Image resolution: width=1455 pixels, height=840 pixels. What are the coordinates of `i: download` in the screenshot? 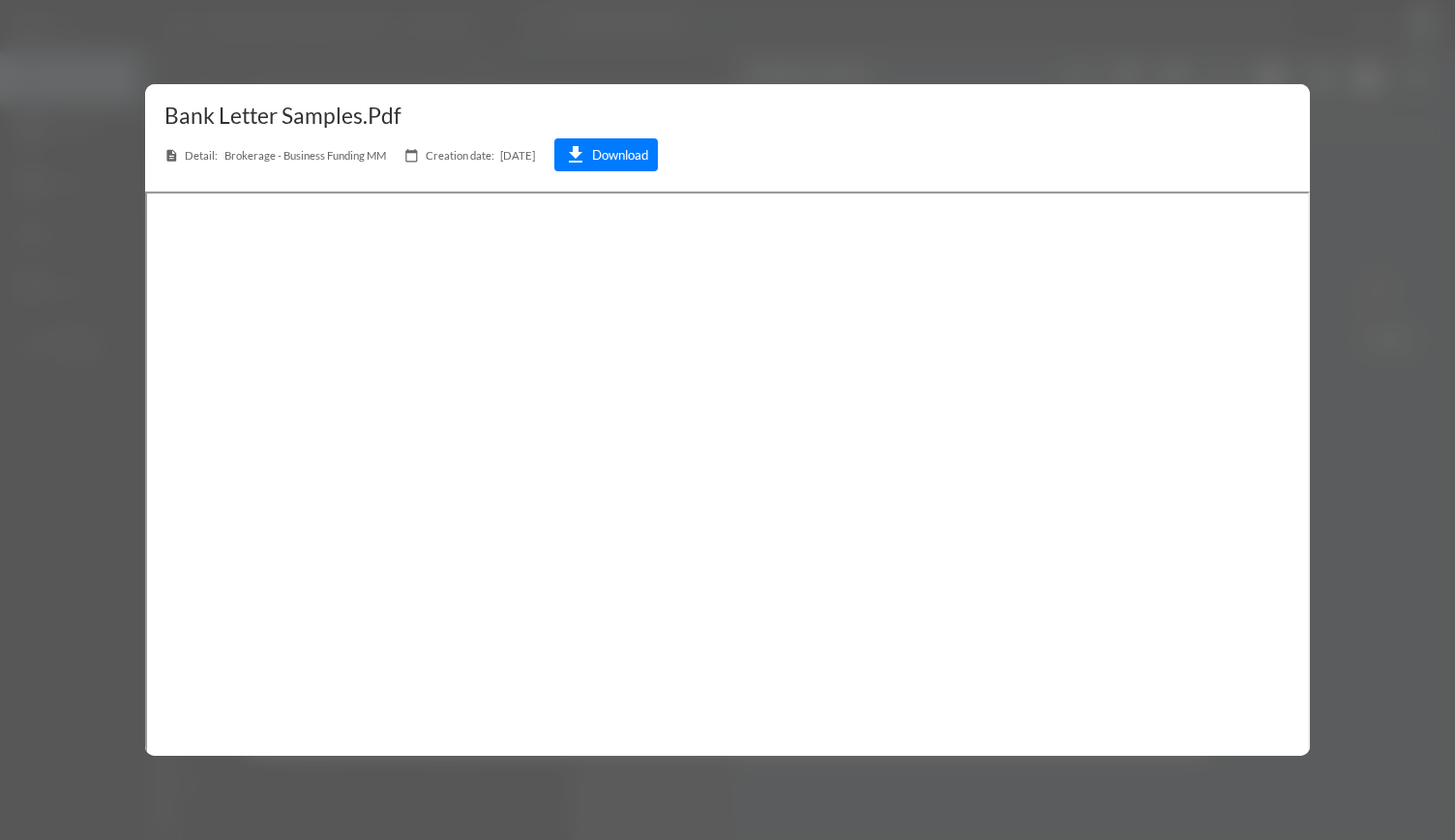 It's located at (576, 155).